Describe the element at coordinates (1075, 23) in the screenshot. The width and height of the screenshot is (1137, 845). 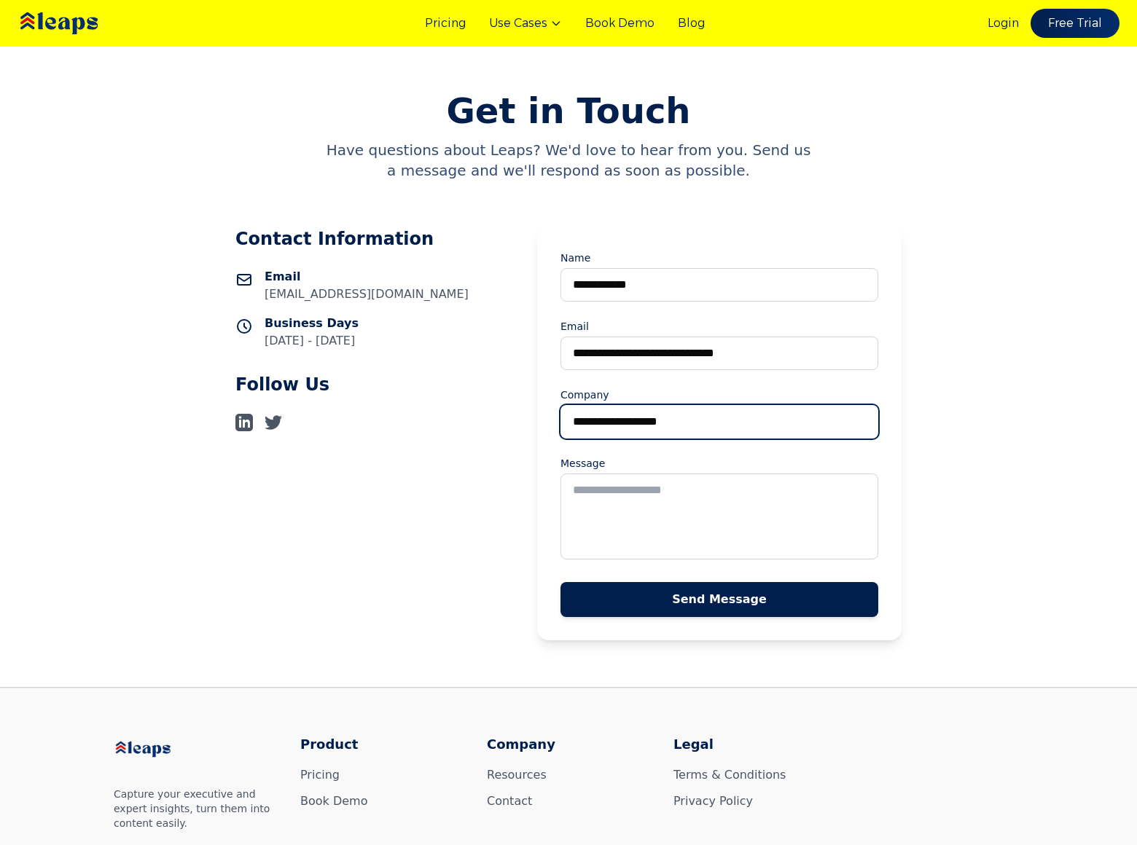
I see `a: Free Trial` at that location.